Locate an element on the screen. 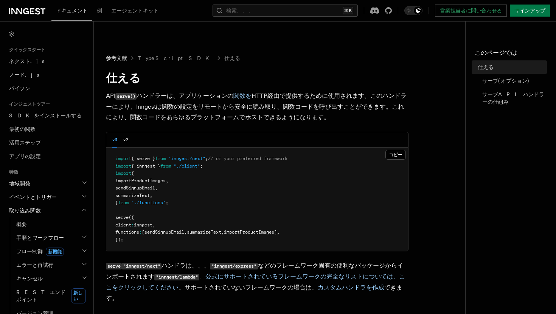 The image size is (556, 314). a: サーブAPIハンドラーの仕組み is located at coordinates (512, 98).